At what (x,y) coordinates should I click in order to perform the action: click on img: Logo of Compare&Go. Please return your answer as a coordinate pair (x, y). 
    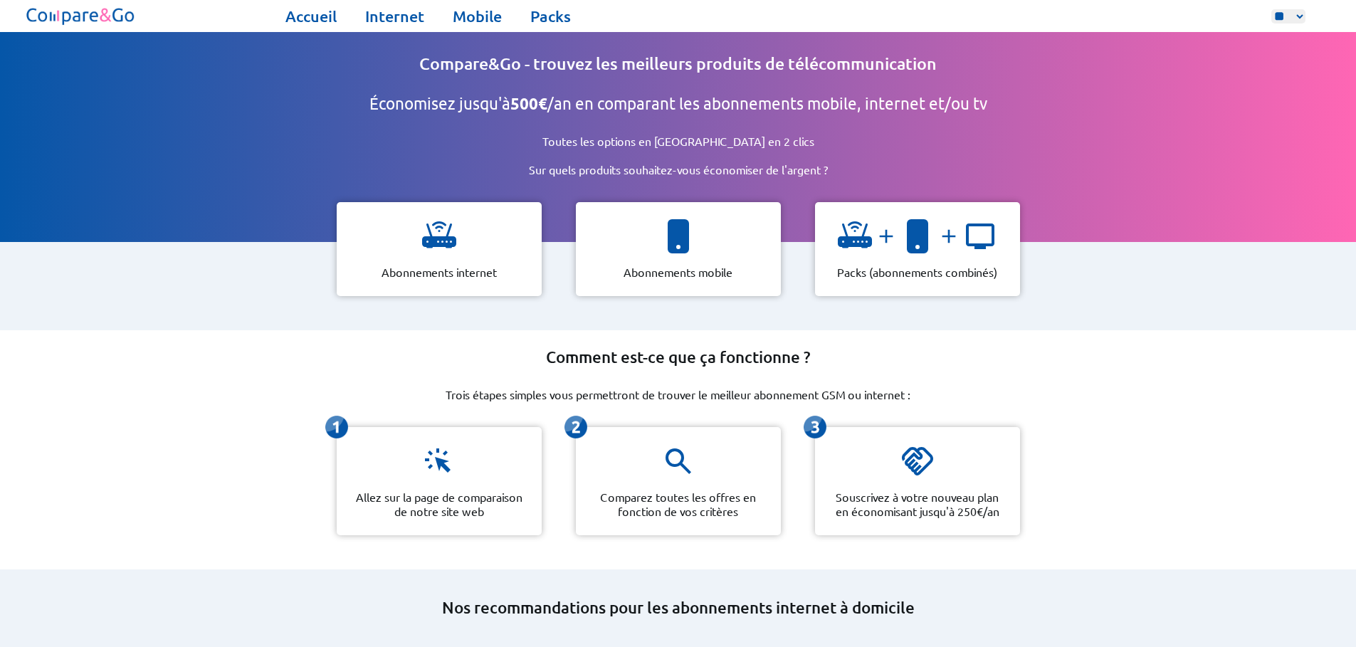
    Looking at the image, I should click on (80, 16).